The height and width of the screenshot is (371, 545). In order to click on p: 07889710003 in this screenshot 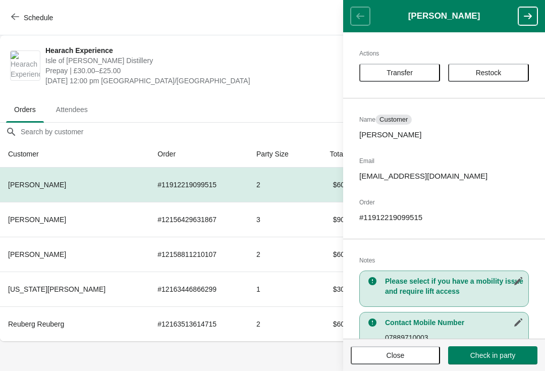, I will do `click(454, 338)`.